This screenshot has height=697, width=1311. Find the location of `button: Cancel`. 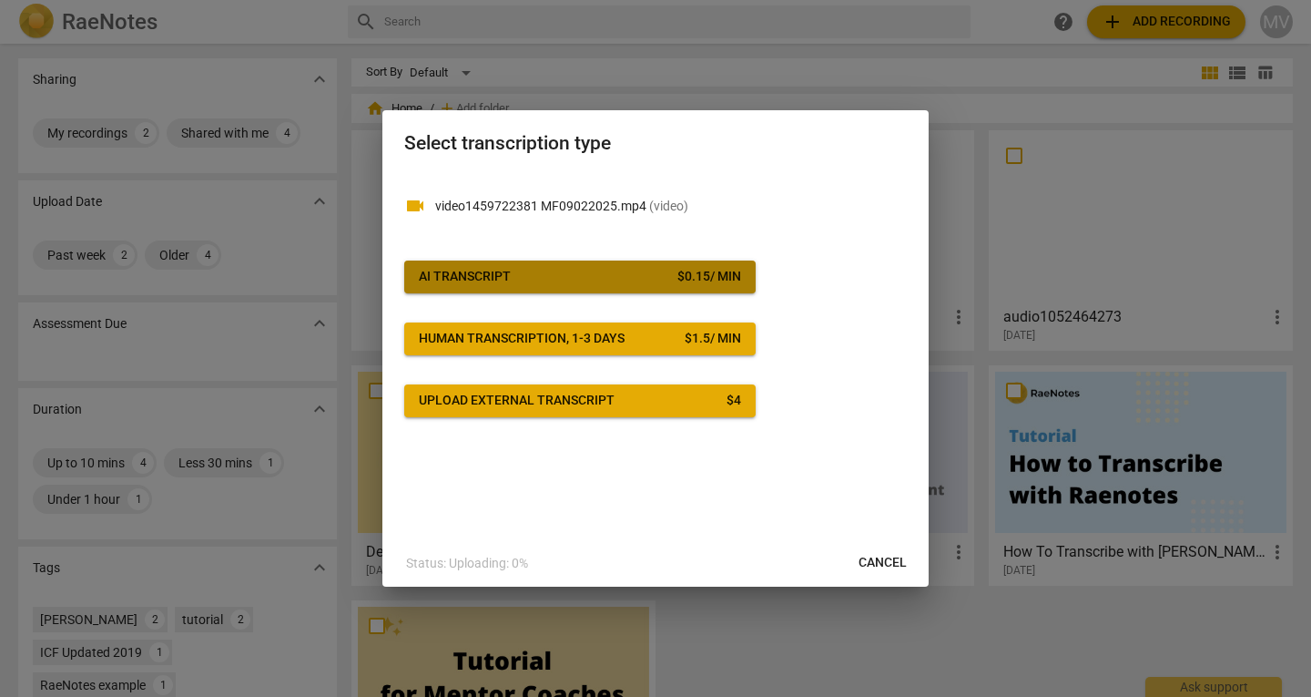

button: Cancel is located at coordinates (882, 563).